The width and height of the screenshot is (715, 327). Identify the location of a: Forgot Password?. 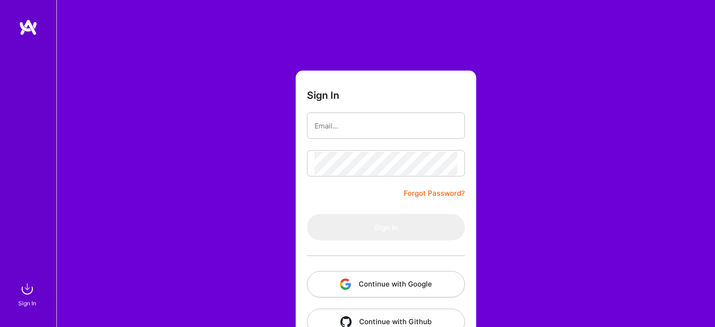
(434, 193).